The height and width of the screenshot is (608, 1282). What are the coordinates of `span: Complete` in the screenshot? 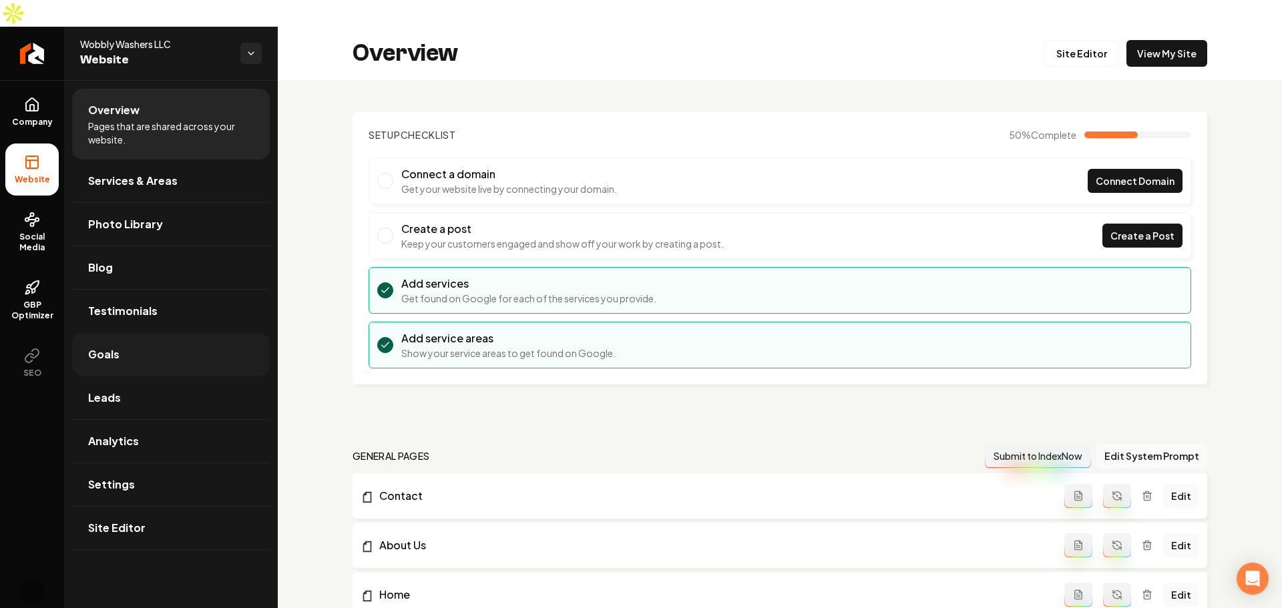 It's located at (1053, 135).